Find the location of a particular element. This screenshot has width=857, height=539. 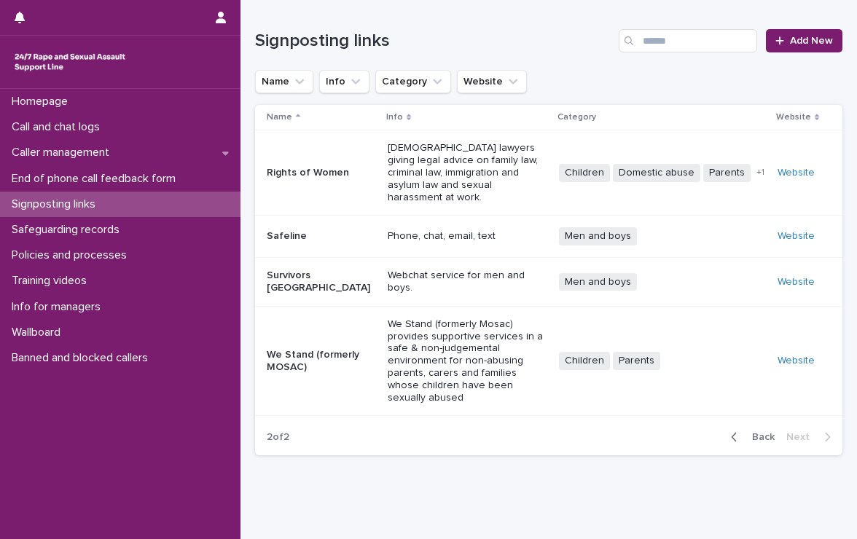

p: We Stand (formerly MOSAC) is located at coordinates (321, 361).